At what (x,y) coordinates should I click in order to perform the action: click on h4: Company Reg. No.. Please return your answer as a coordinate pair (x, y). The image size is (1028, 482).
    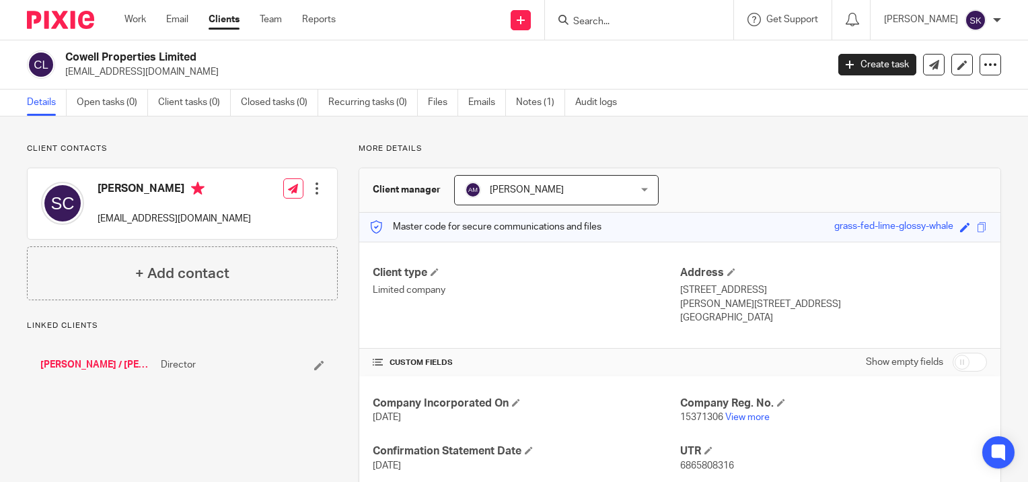
    Looking at the image, I should click on (834, 403).